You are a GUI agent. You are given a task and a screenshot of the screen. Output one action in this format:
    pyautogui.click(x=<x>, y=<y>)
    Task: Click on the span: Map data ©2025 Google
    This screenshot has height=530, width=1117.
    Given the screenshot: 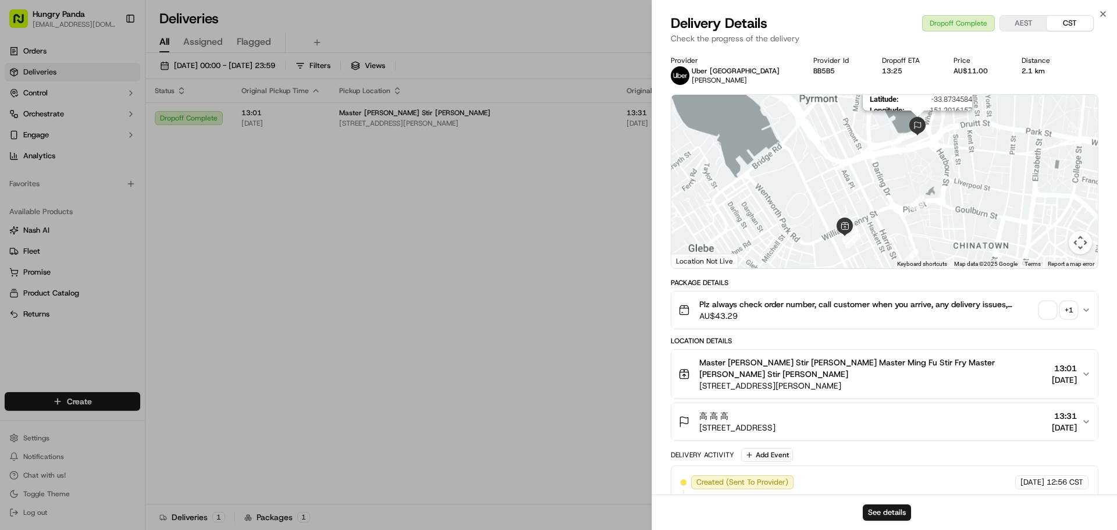 What is the action you would take?
    pyautogui.click(x=986, y=264)
    